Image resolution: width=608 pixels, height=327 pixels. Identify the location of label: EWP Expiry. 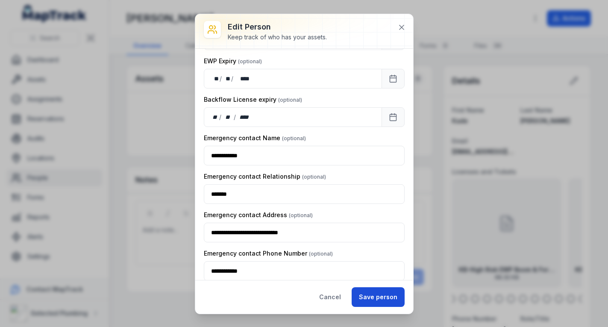
(233, 61).